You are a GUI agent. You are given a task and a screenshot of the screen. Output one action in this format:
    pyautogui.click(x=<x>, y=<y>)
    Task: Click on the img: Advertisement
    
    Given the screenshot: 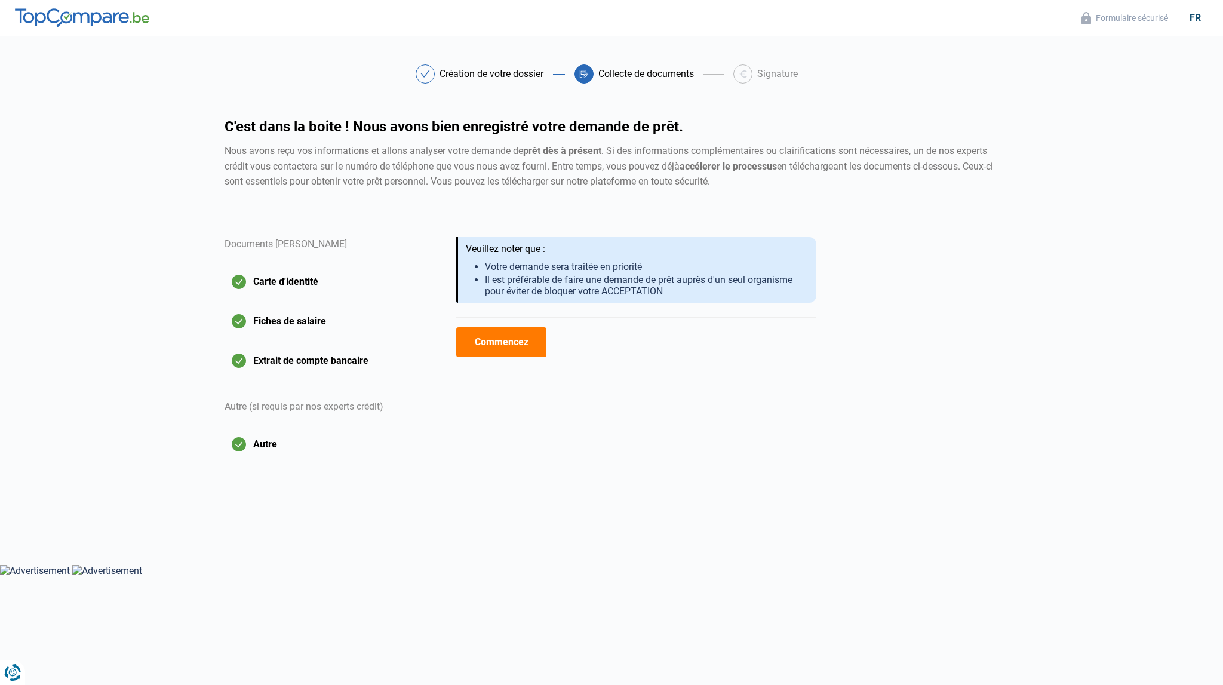 What is the action you would take?
    pyautogui.click(x=107, y=570)
    